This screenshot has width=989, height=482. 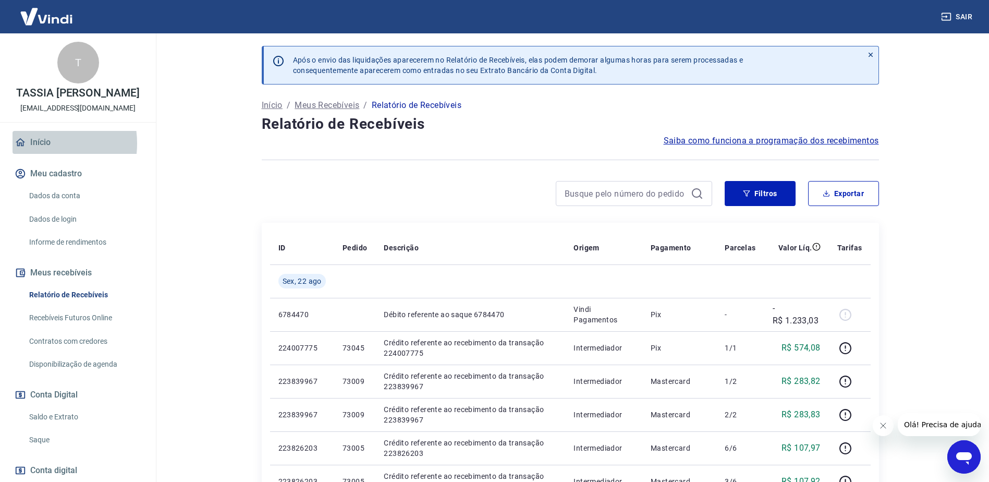 I want to click on a: Dados da conta, so click(x=84, y=195).